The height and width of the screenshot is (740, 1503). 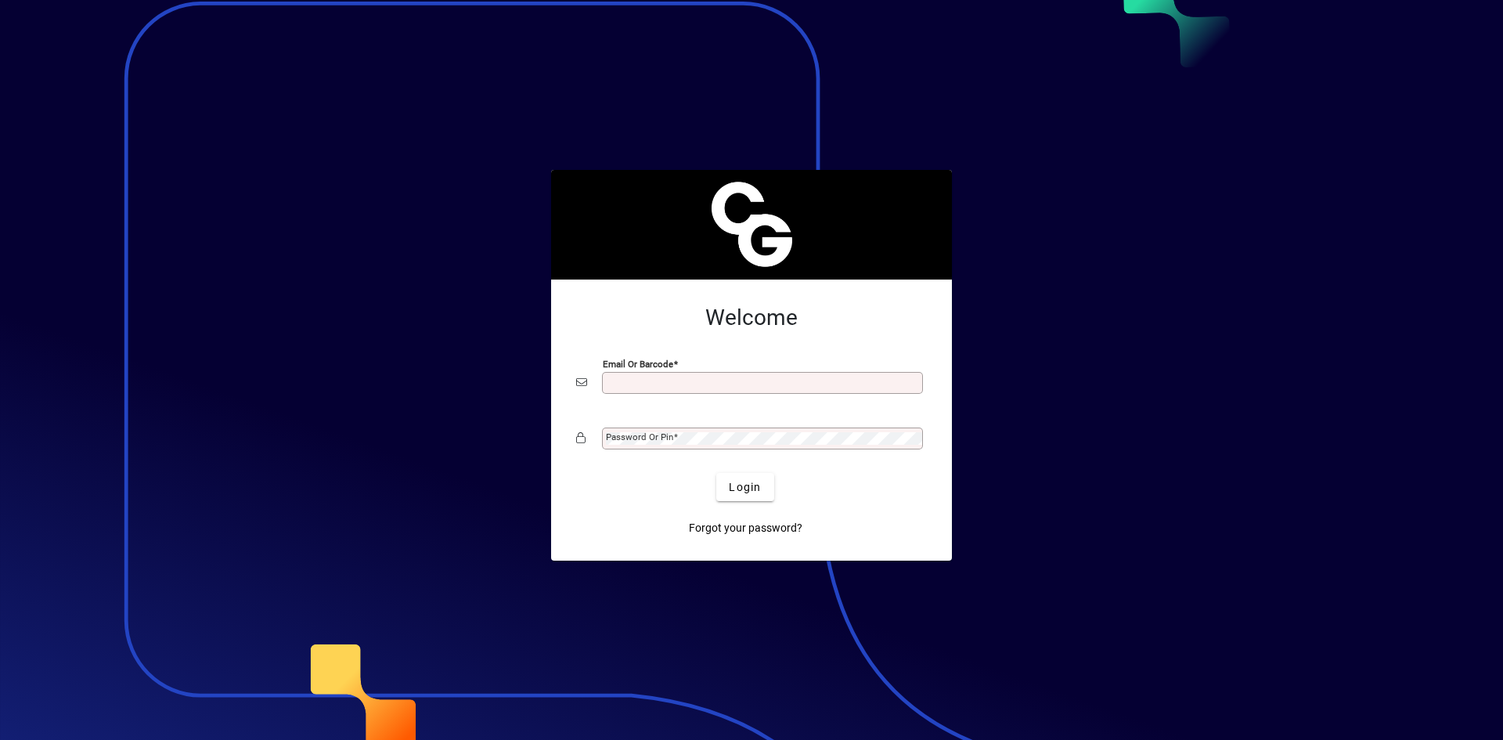 I want to click on a: Forgot your password?, so click(x=745, y=528).